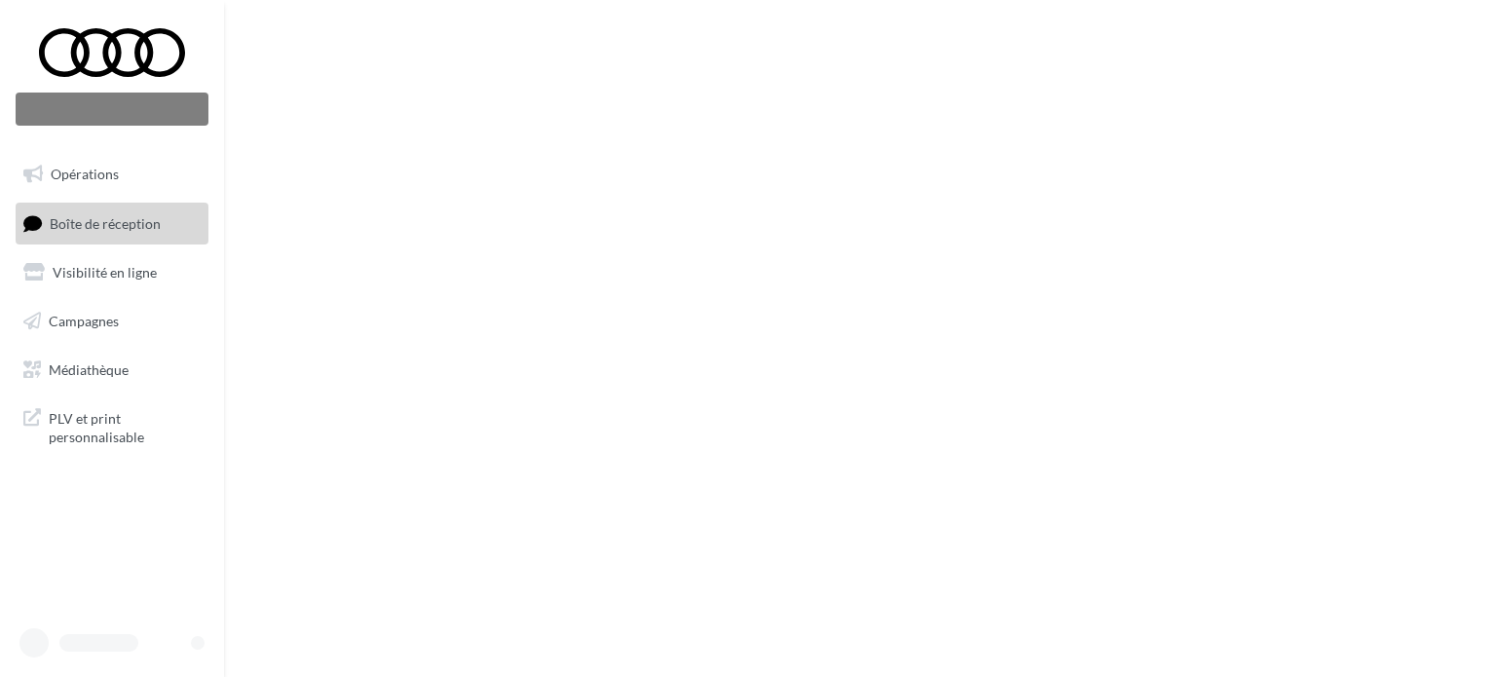 The width and height of the screenshot is (1496, 677). What do you see at coordinates (112, 223) in the screenshot?
I see `a: Boîte de réception` at bounding box center [112, 223].